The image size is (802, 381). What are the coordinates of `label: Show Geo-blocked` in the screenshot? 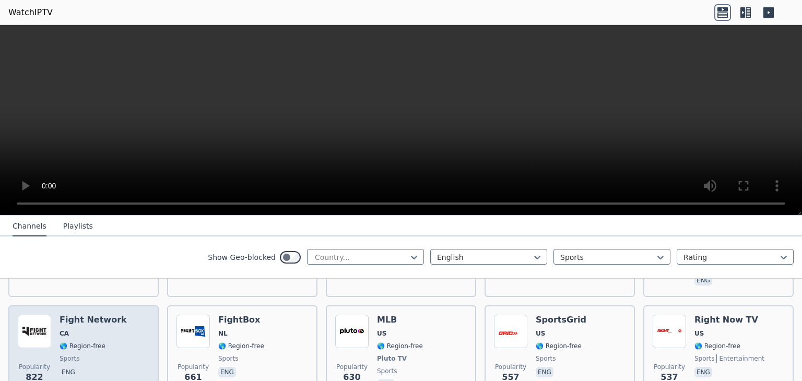 It's located at (242, 257).